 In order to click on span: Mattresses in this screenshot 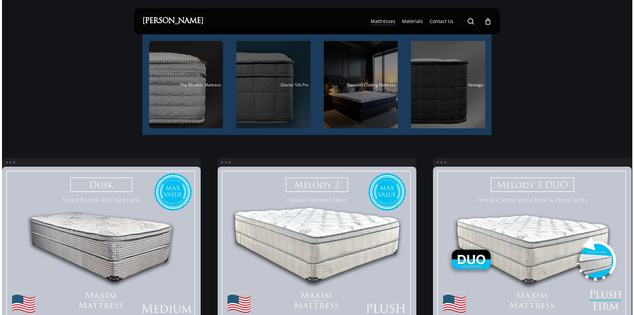, I will do `click(383, 21)`.